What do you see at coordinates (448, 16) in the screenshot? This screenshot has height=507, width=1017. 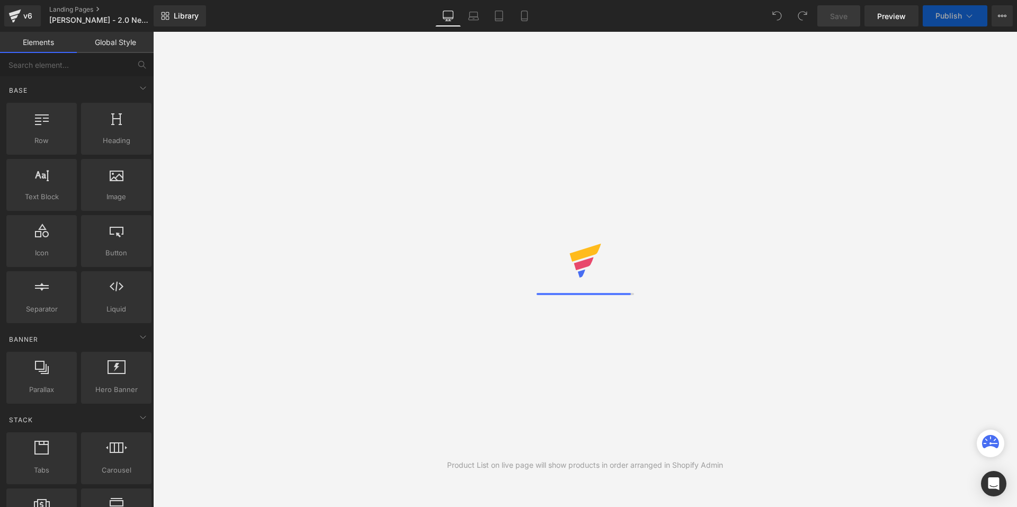 I see `a: Desktop` at bounding box center [448, 16].